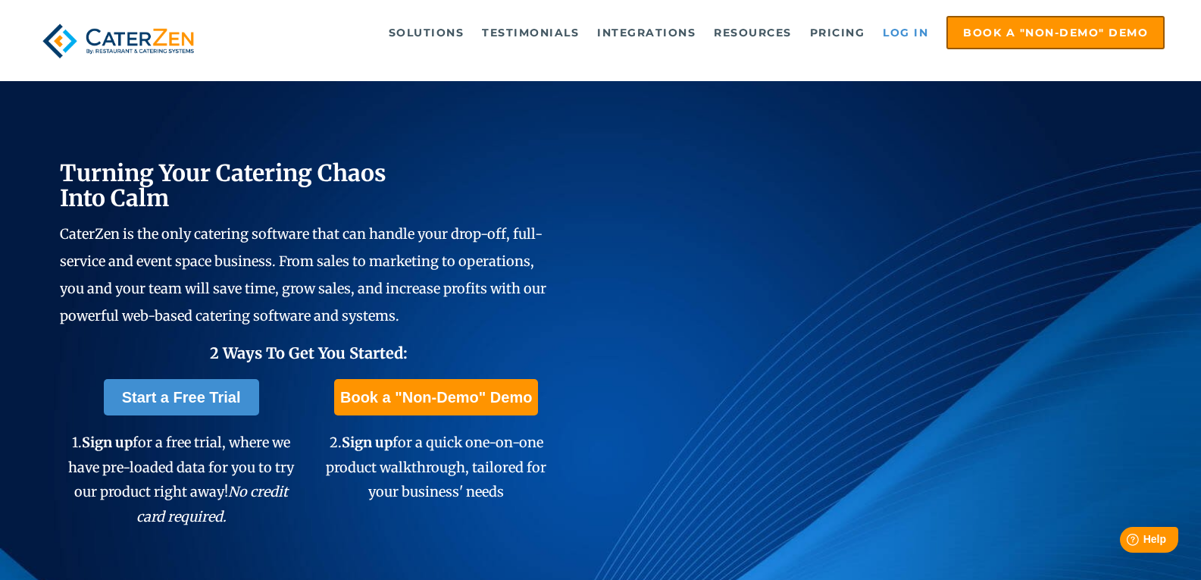  Describe the element at coordinates (223, 185) in the screenshot. I see `span: Turning Your Catering Chaos Into Calm` at that location.